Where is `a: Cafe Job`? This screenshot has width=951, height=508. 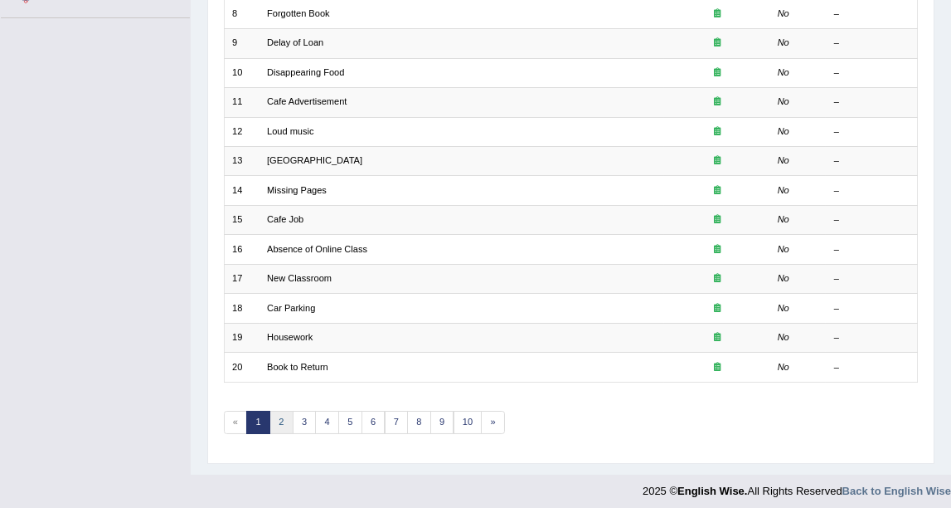
a: Cafe Job is located at coordinates (285, 219).